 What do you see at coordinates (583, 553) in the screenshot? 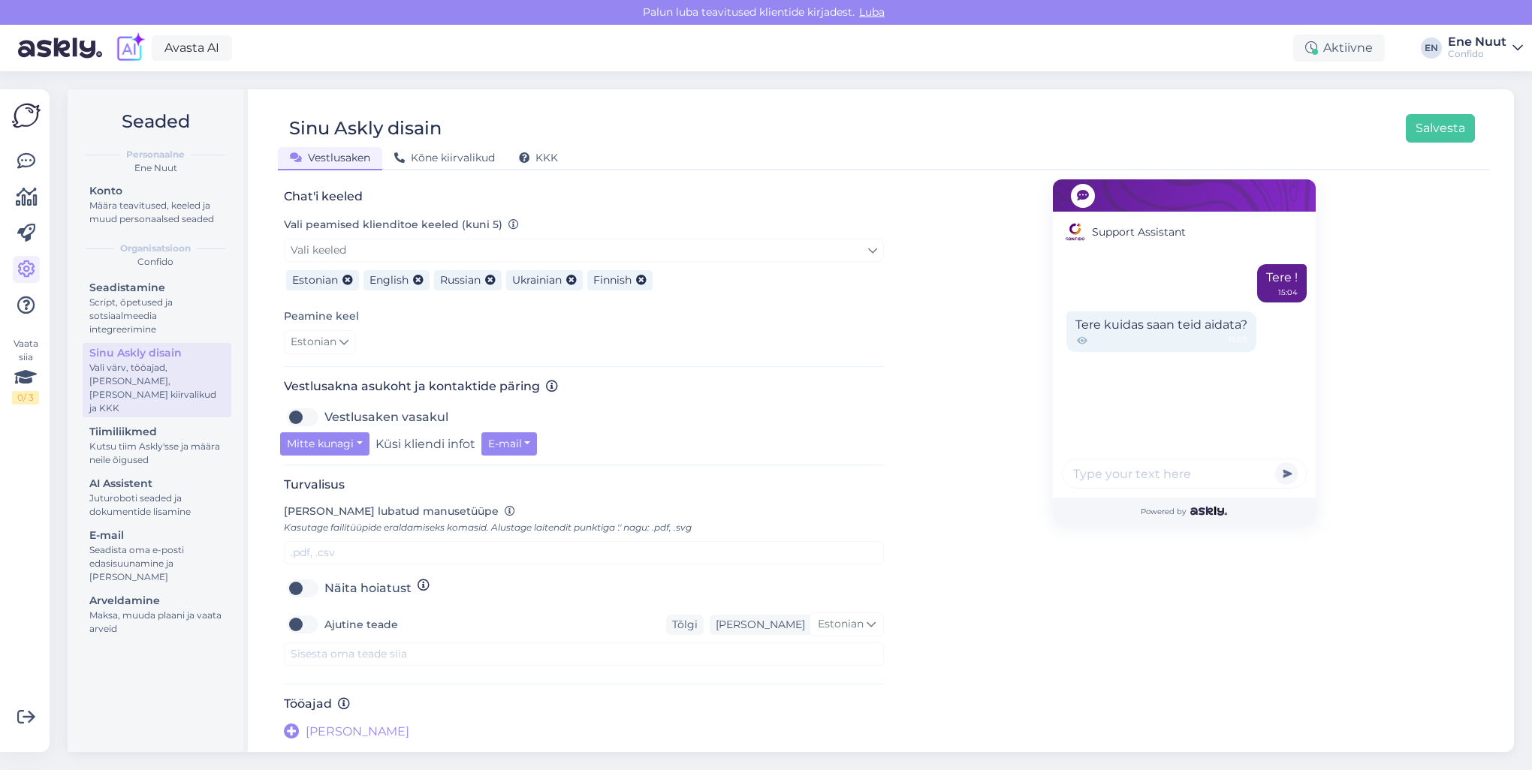
I see `input: .pdf, .csv` at bounding box center [583, 553].